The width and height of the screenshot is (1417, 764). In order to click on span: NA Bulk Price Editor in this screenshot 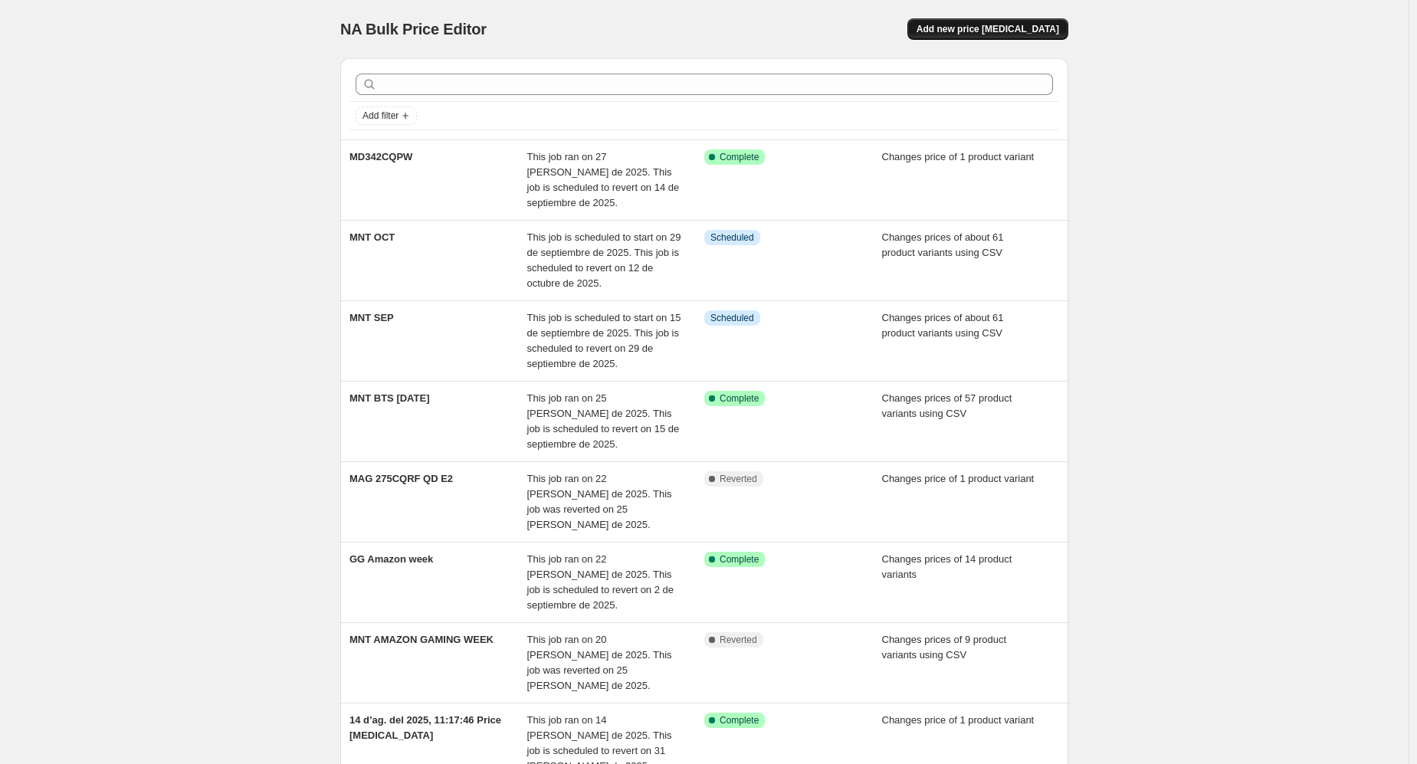, I will do `click(413, 29)`.